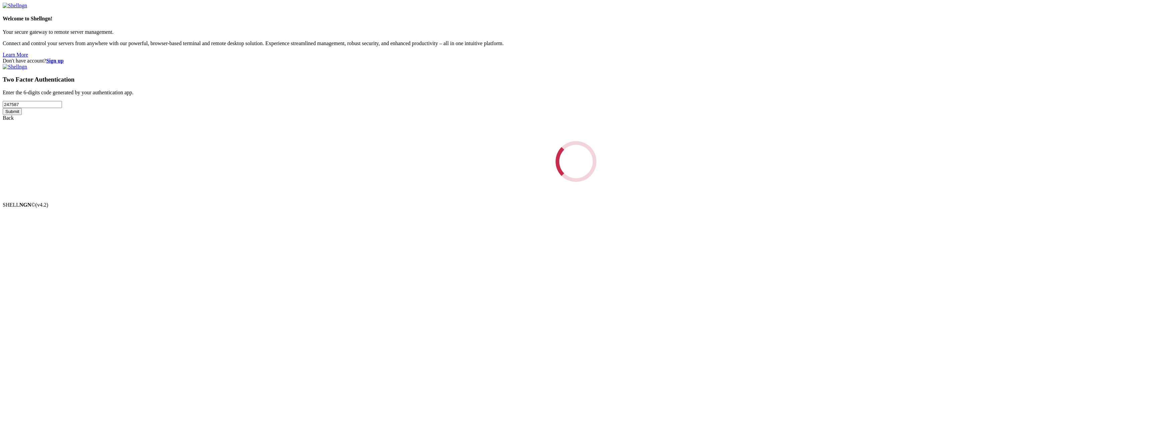  What do you see at coordinates (12, 111) in the screenshot?
I see `input: Submit` at bounding box center [12, 111].